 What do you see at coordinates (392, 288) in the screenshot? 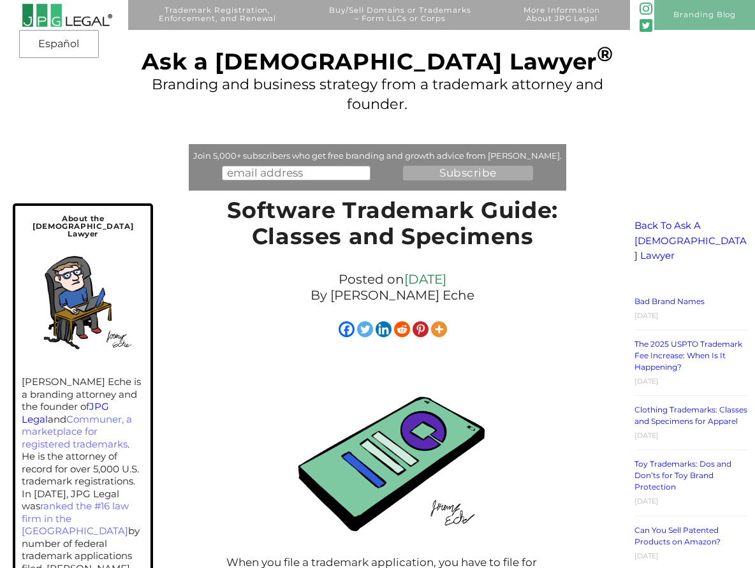
I see `div: Posted on` at bounding box center [392, 288].